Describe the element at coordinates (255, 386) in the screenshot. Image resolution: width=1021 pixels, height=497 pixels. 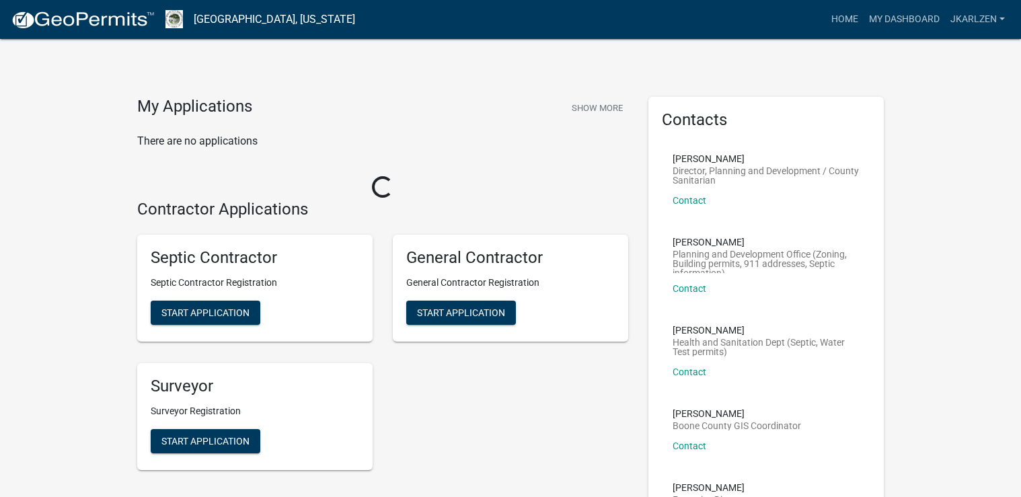
I see `h5: Surveyor` at that location.